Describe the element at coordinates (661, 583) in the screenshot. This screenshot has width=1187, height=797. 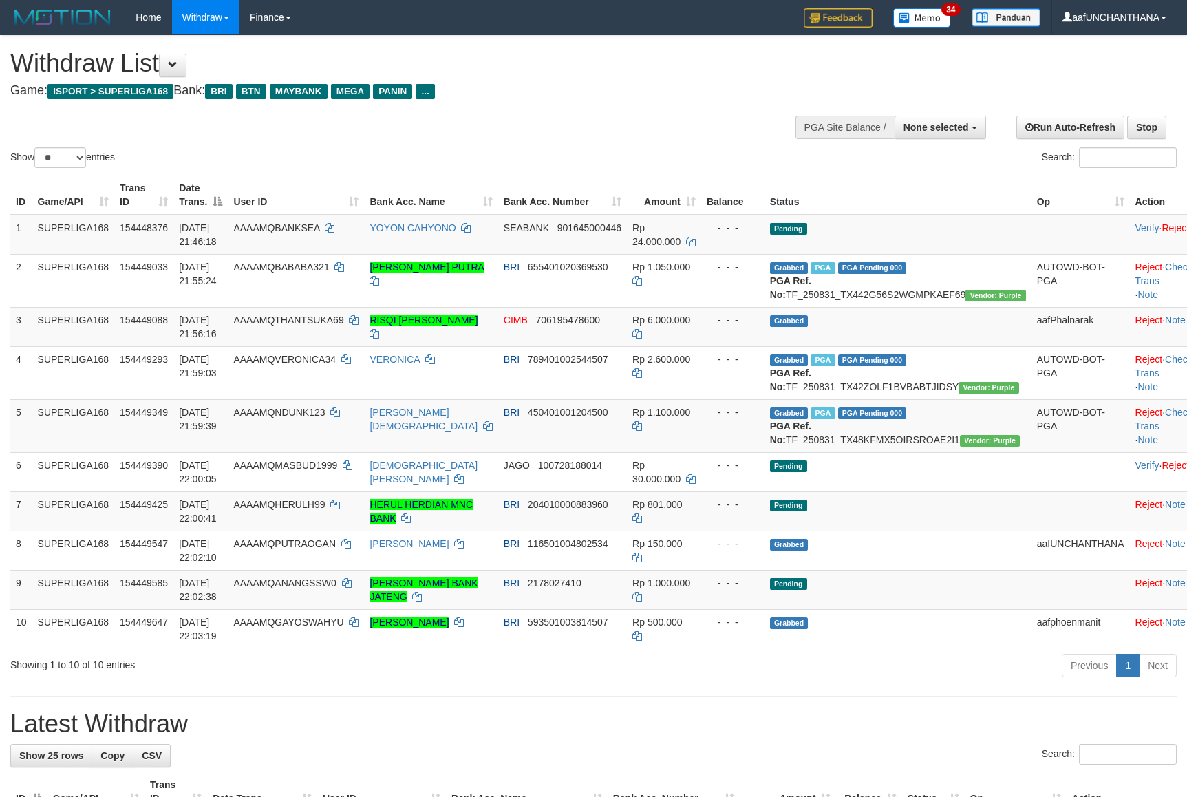
I see `span: Rp 1.000.000` at that location.